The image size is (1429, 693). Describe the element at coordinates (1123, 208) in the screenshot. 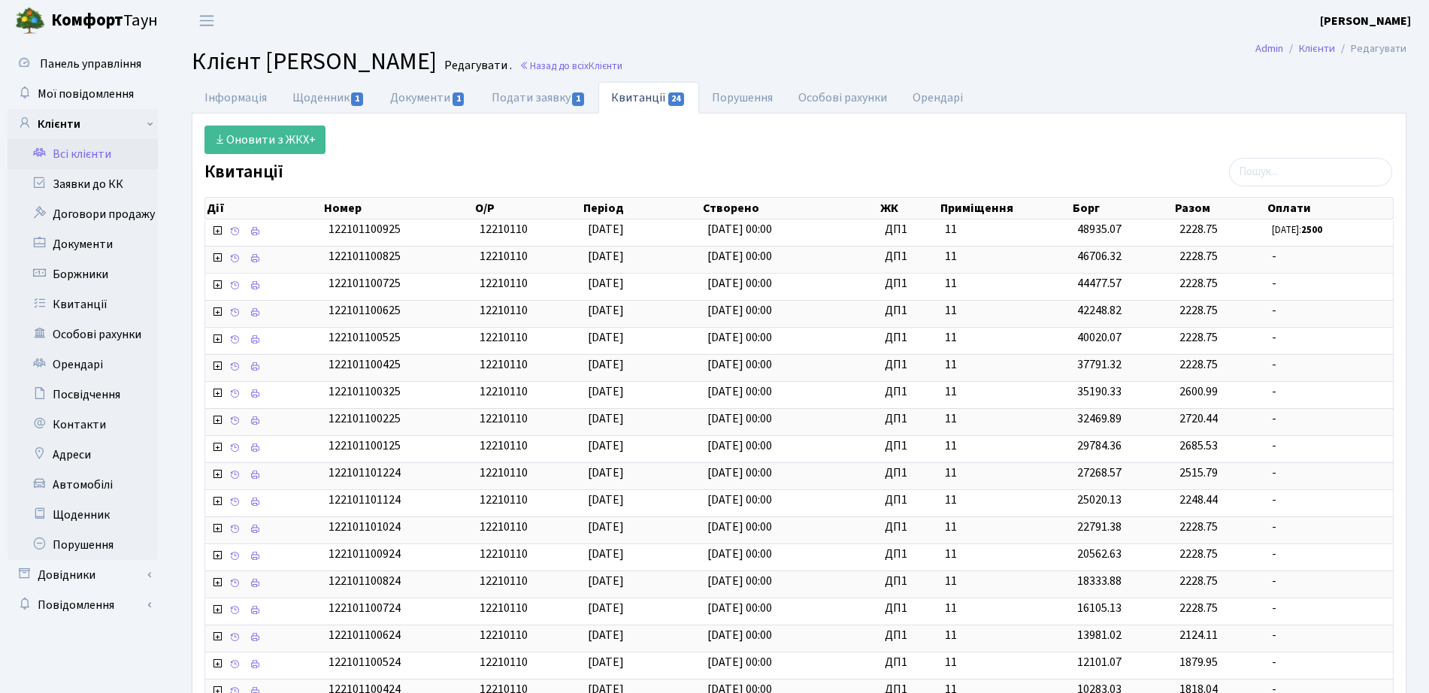

I see `th: Борг` at that location.